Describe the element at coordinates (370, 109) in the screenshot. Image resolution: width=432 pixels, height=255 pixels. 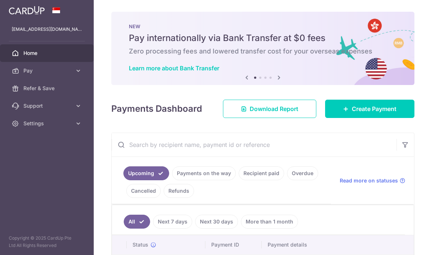
I see `a: Create Payment` at that location.